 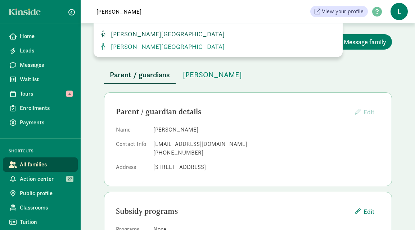 What do you see at coordinates (140, 75) in the screenshot?
I see `a: Parent / guardians` at bounding box center [140, 75].